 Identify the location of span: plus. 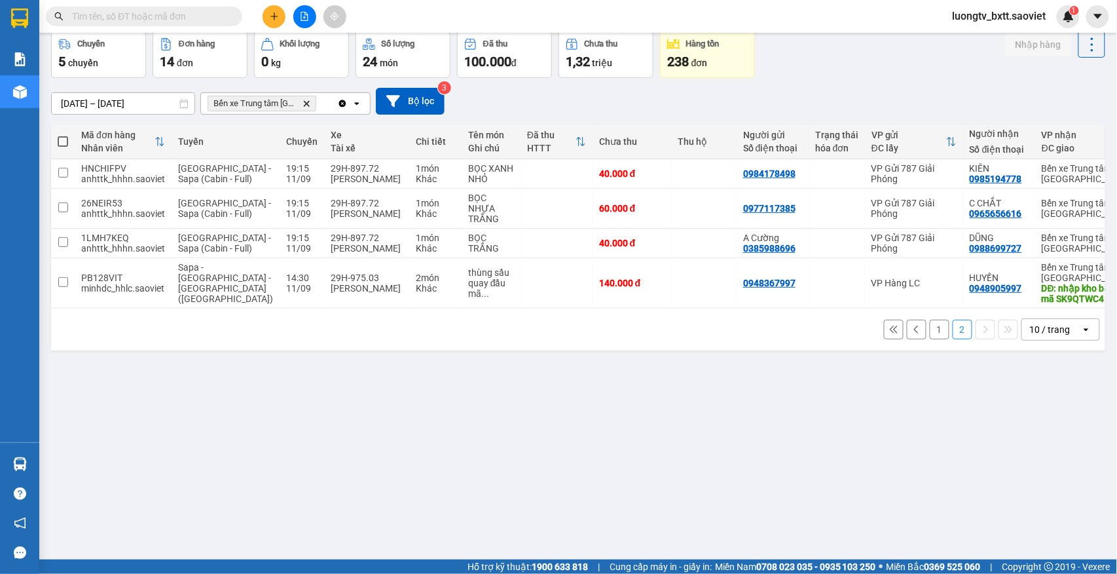
(274, 16).